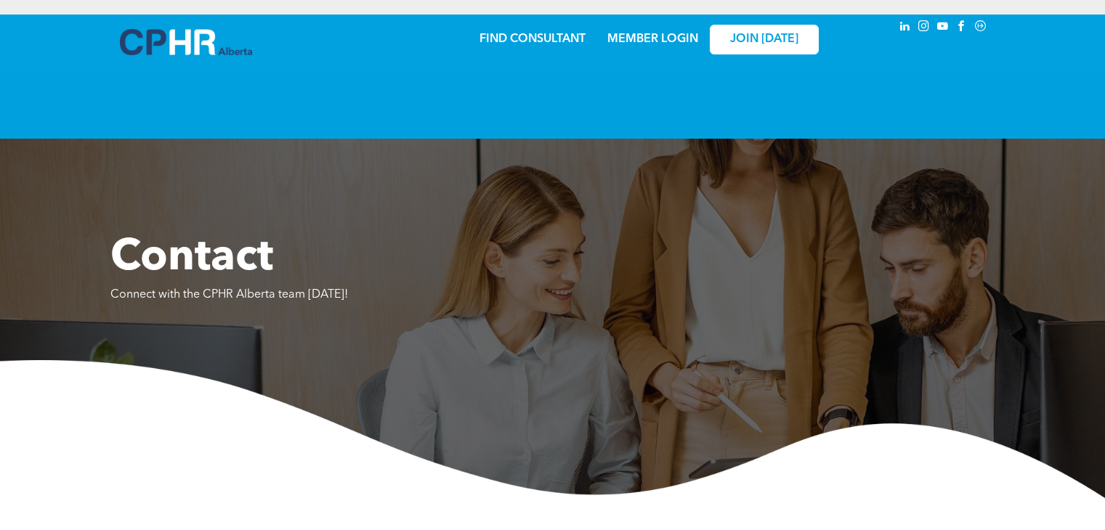 The width and height of the screenshot is (1105, 530). I want to click on a: Social network, so click(980, 28).